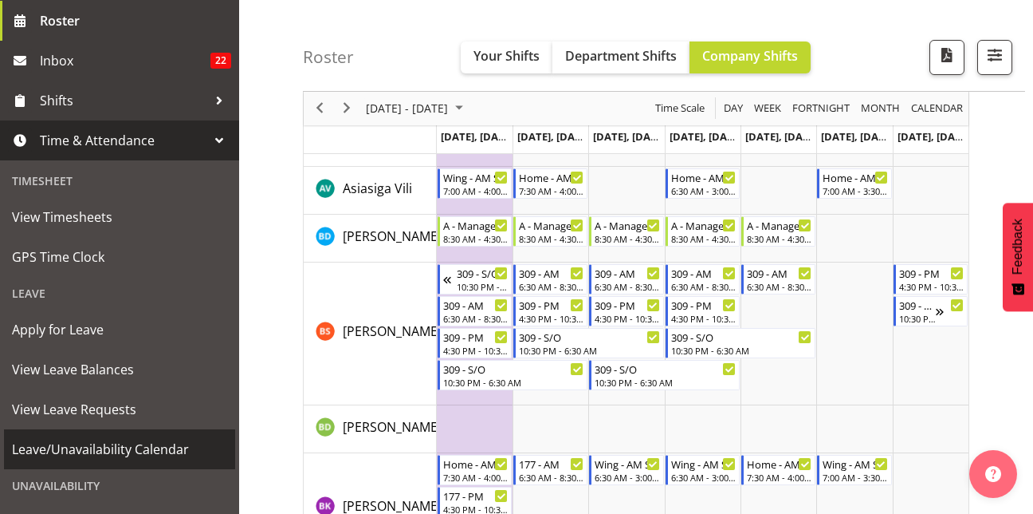 The width and height of the screenshot is (1033, 514). I want to click on div: Billie Sothern"s event - 309 - AM Begin From Friday, November 7, 2025 at 6:30:00 AM GMT+13:00 End..., so click(778, 279).